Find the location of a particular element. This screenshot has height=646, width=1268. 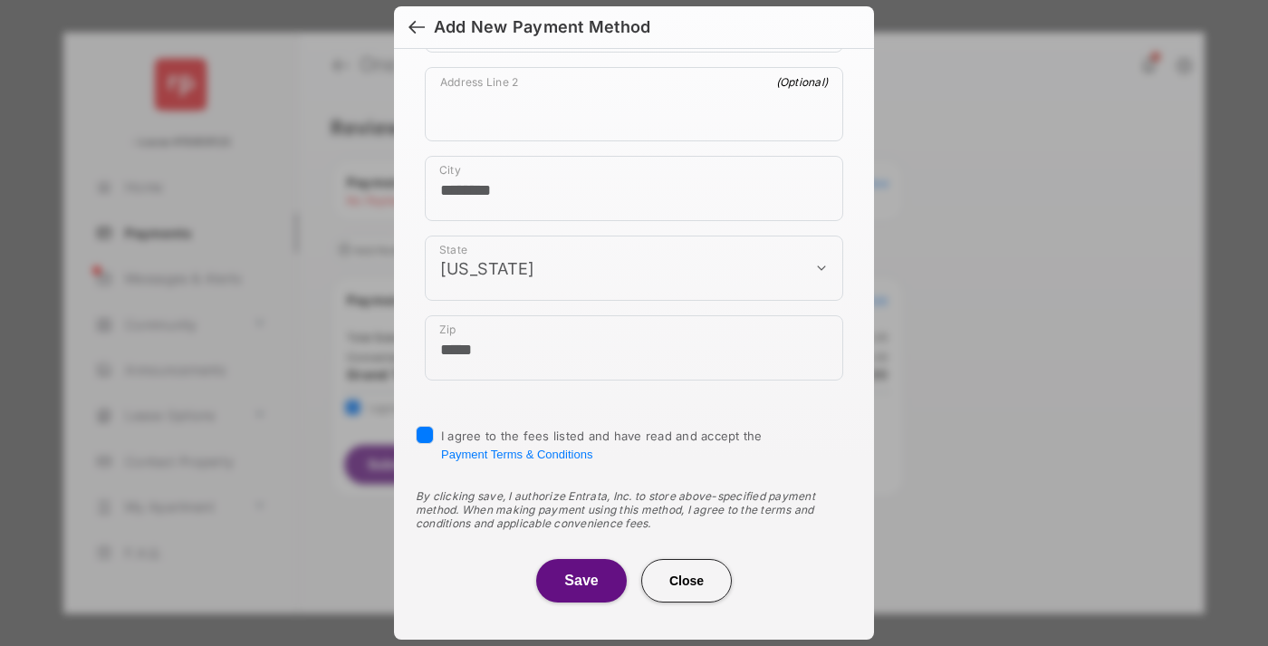

button: I agree to the fees listed and have read and accept the is located at coordinates (516, 454).